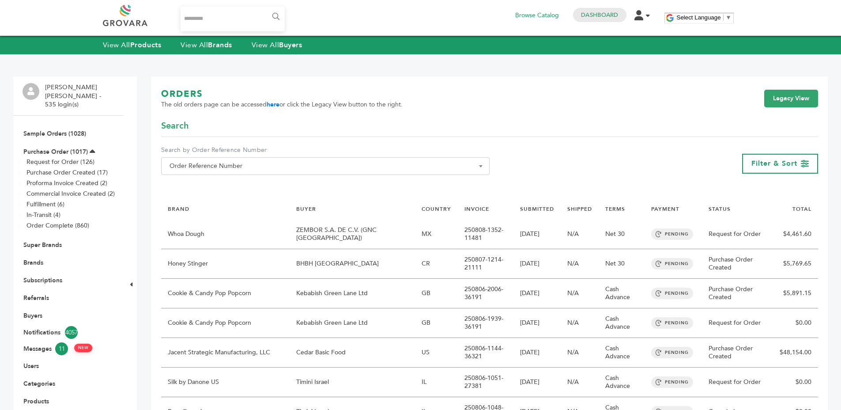 The width and height of the screenshot is (841, 410). What do you see at coordinates (486, 382) in the screenshot?
I see `td: 250806-1051-27381` at bounding box center [486, 382].